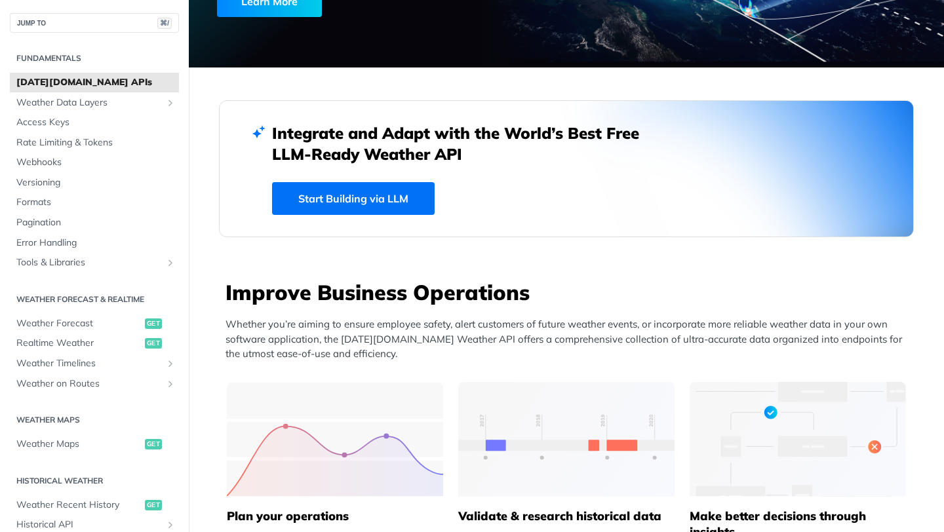 Image resolution: width=944 pixels, height=532 pixels. I want to click on h5: Validate & research historical data, so click(566, 517).